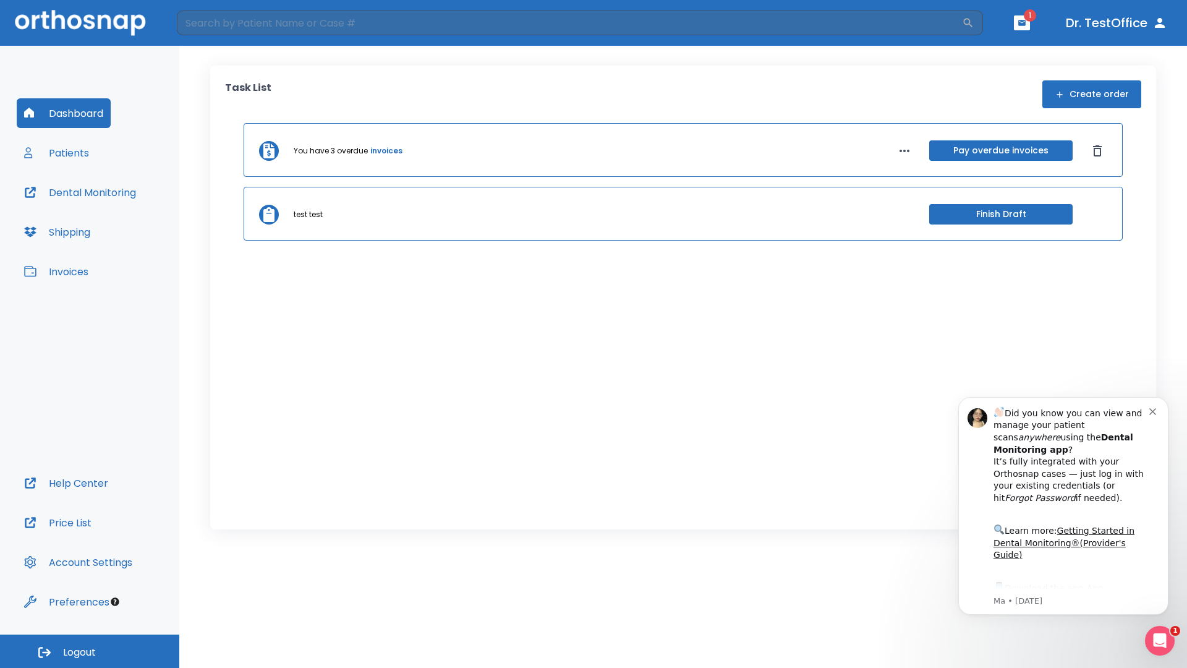  I want to click on button: Dismiss, so click(1098, 151).